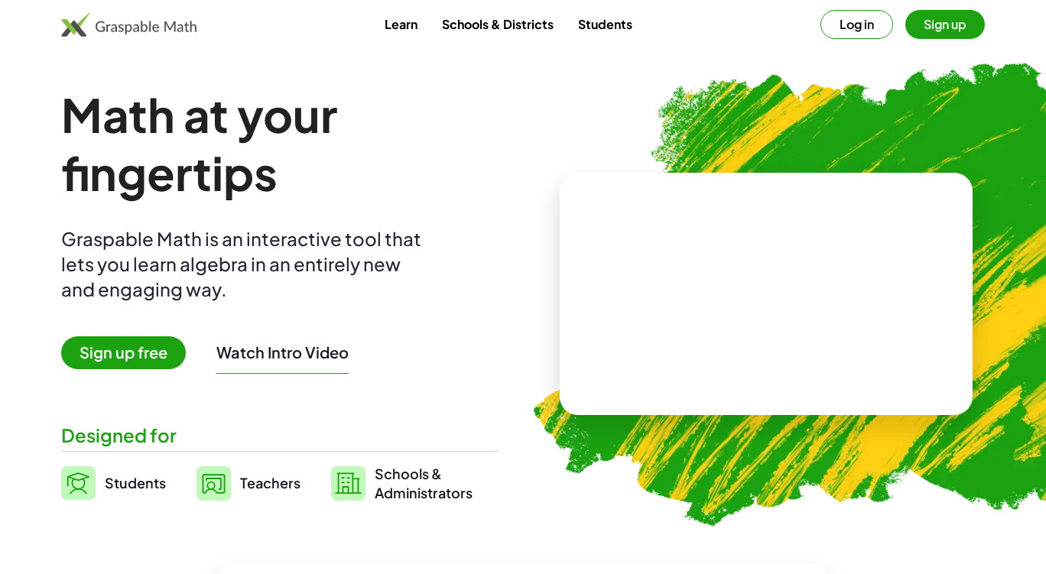 The height and width of the screenshot is (574, 1046). What do you see at coordinates (280, 144) in the screenshot?
I see `h1: Math at your fingertips` at bounding box center [280, 144].